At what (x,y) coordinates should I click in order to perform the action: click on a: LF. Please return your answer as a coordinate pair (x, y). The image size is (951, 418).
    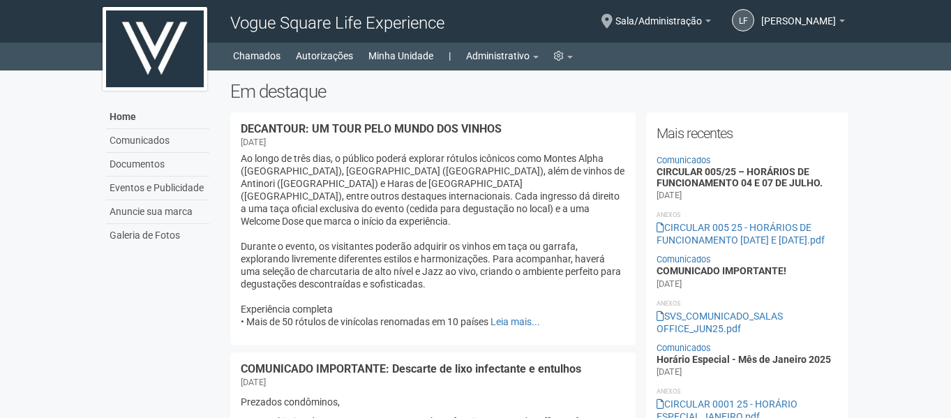
    Looking at the image, I should click on (743, 20).